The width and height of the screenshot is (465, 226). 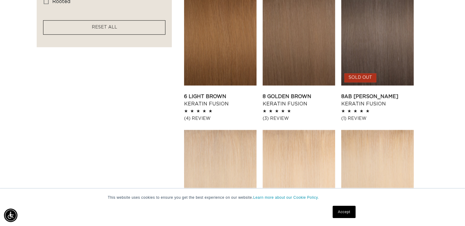 I want to click on a: RESET ALL, so click(x=104, y=27).